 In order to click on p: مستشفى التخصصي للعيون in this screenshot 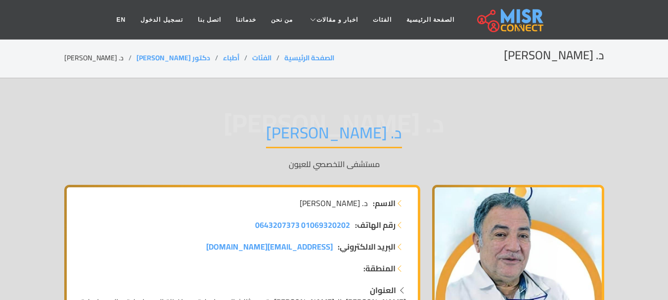, I will do `click(334, 164)`.